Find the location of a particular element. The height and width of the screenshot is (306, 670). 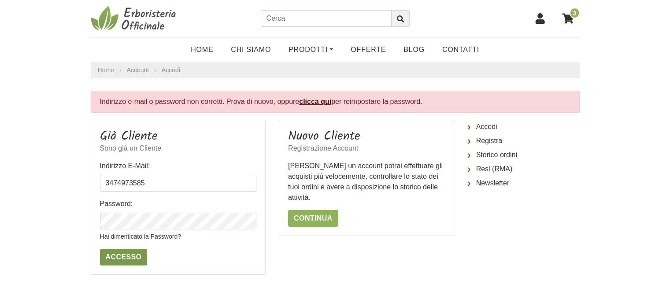

a: Registra is located at coordinates (523, 141).